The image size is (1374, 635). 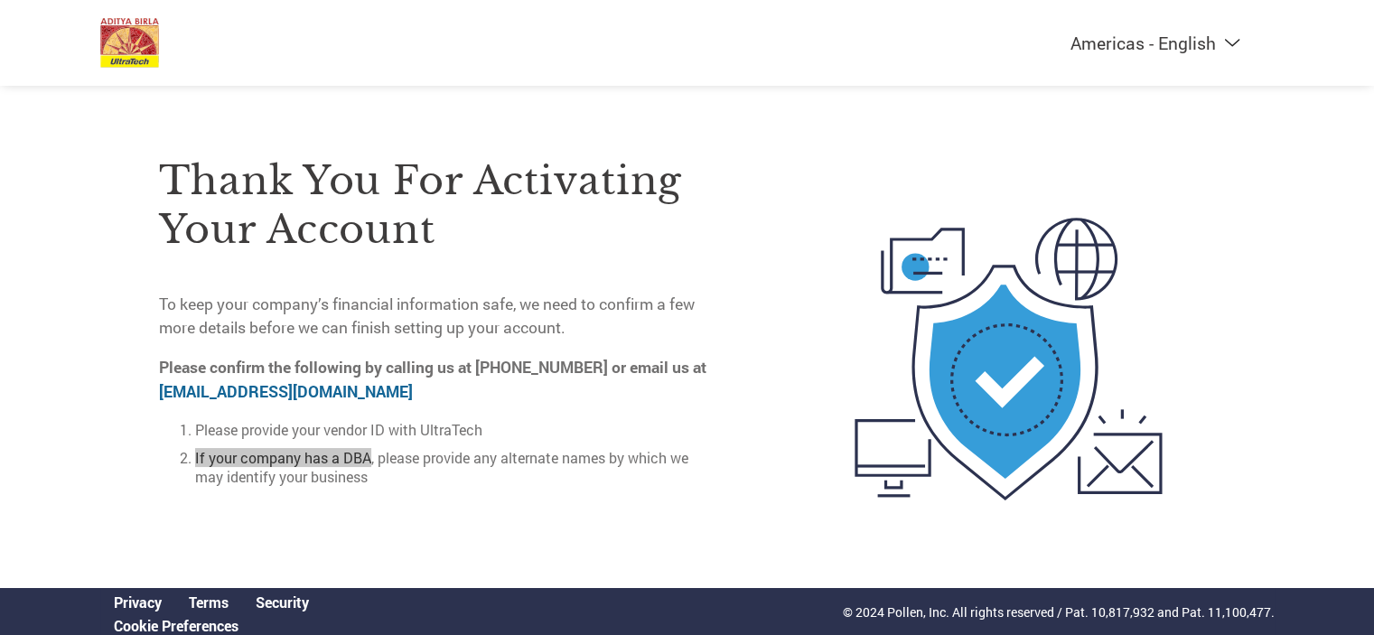 What do you see at coordinates (130, 42) in the screenshot?
I see `img: UltraTech` at bounding box center [130, 42].